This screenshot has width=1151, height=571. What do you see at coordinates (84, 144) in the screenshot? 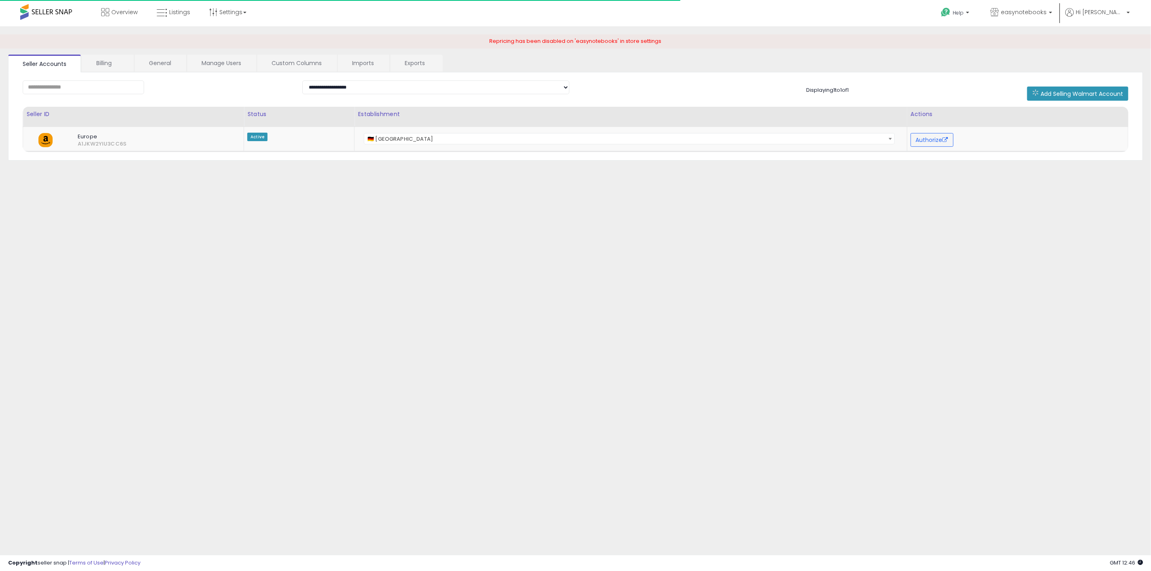
I see `span: A1JKW2YIU3CC6S` at bounding box center [84, 144].